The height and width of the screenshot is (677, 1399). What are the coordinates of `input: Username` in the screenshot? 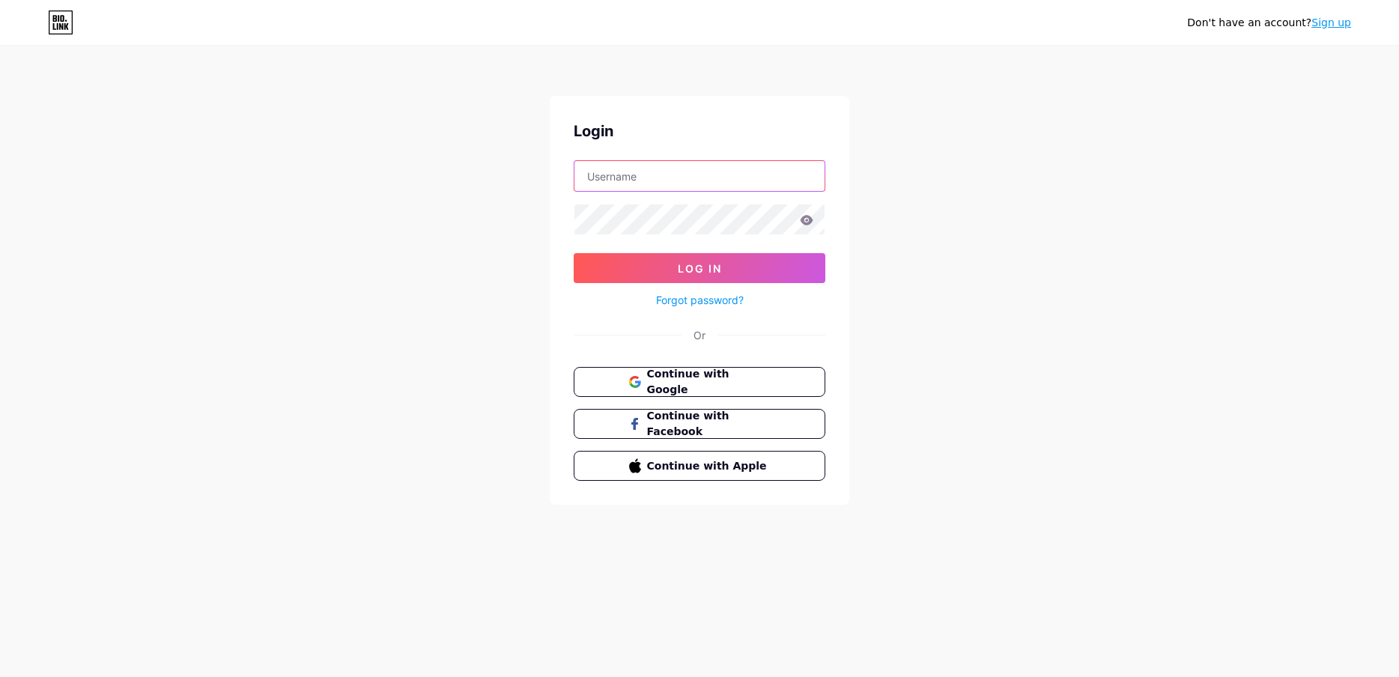 It's located at (699, 176).